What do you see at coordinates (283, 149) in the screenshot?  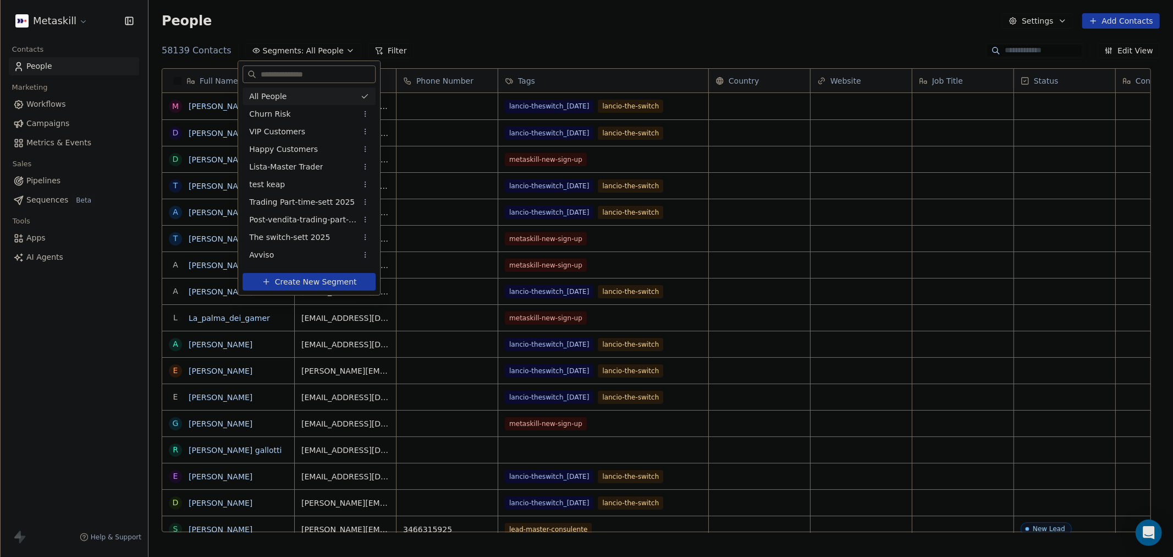 I see `span: Happy Customers` at bounding box center [283, 149].